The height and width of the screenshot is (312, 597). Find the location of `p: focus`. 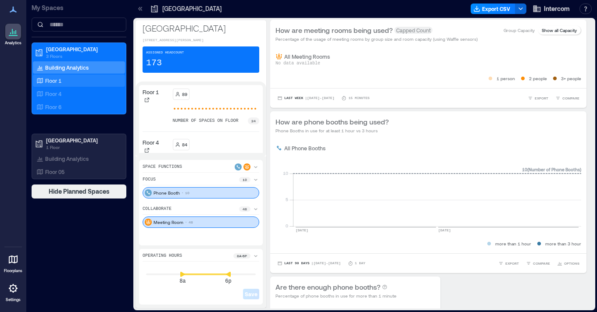

p: focus is located at coordinates (149, 180).